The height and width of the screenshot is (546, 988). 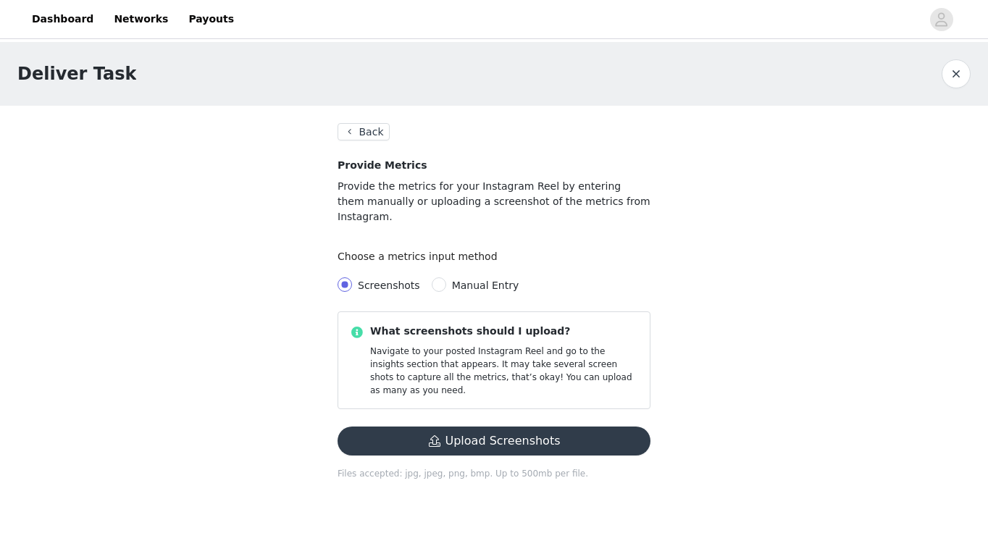 I want to click on p: Provide the metrics for your Instagram Reel by entering them manually or uploading a screenshot o..., so click(x=494, y=201).